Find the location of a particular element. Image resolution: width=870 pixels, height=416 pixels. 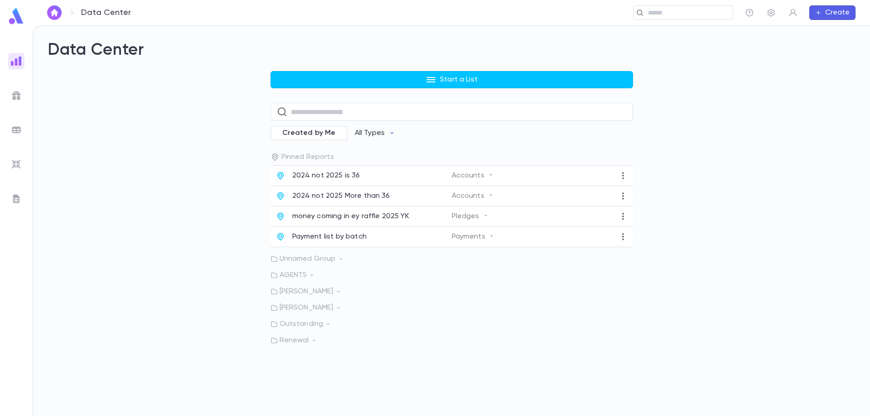

p: money coming in ey raffle 2025 YK is located at coordinates (351, 217).